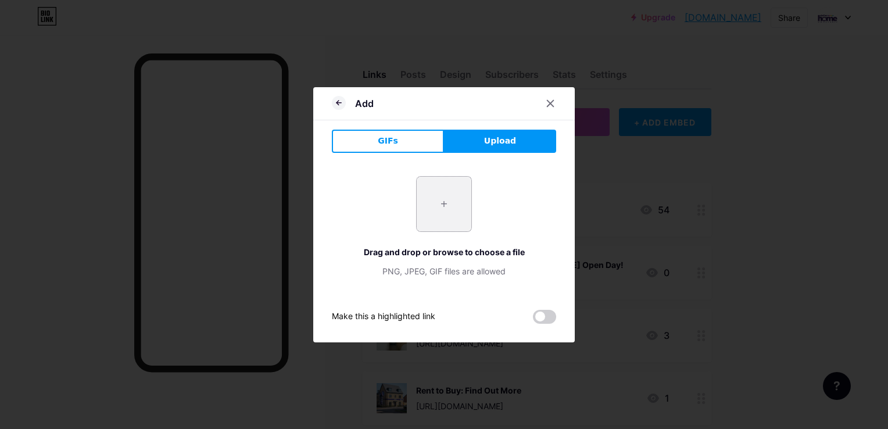 The width and height of the screenshot is (888, 429). What do you see at coordinates (387, 141) in the screenshot?
I see `span: GIFs` at bounding box center [387, 141].